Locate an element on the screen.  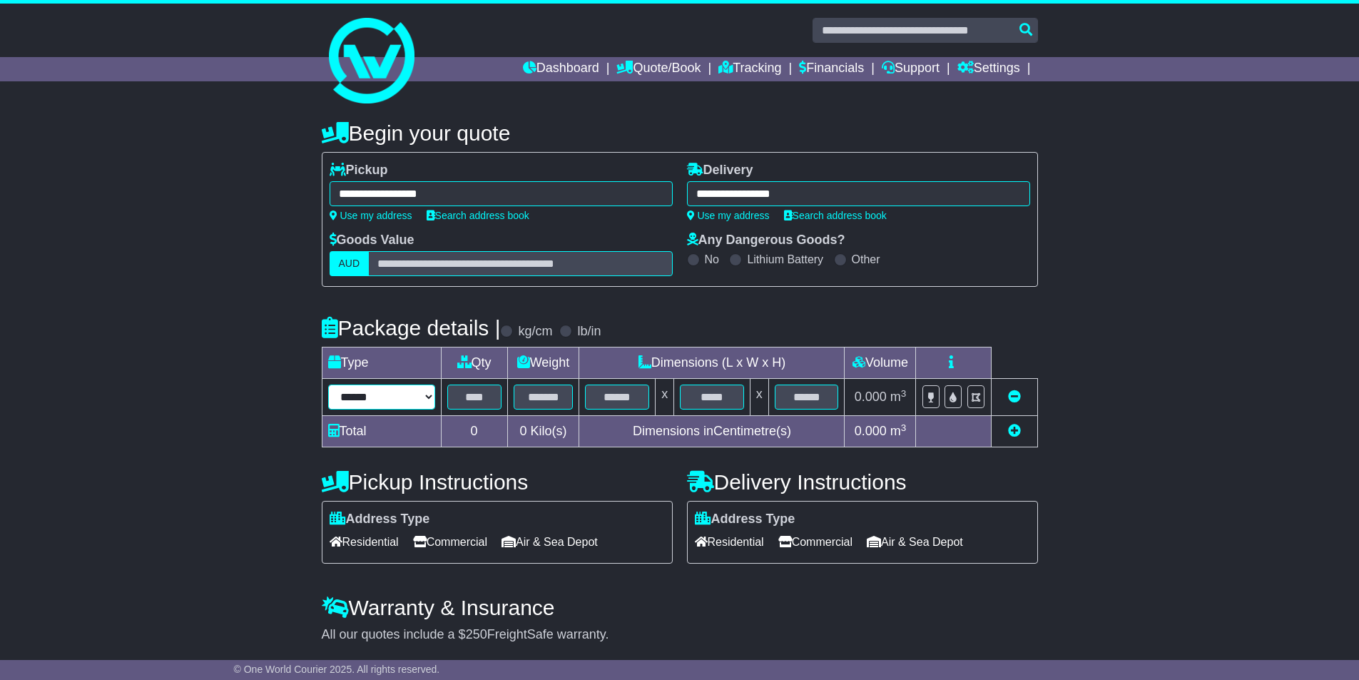
label: Goods Value is located at coordinates (372, 240).